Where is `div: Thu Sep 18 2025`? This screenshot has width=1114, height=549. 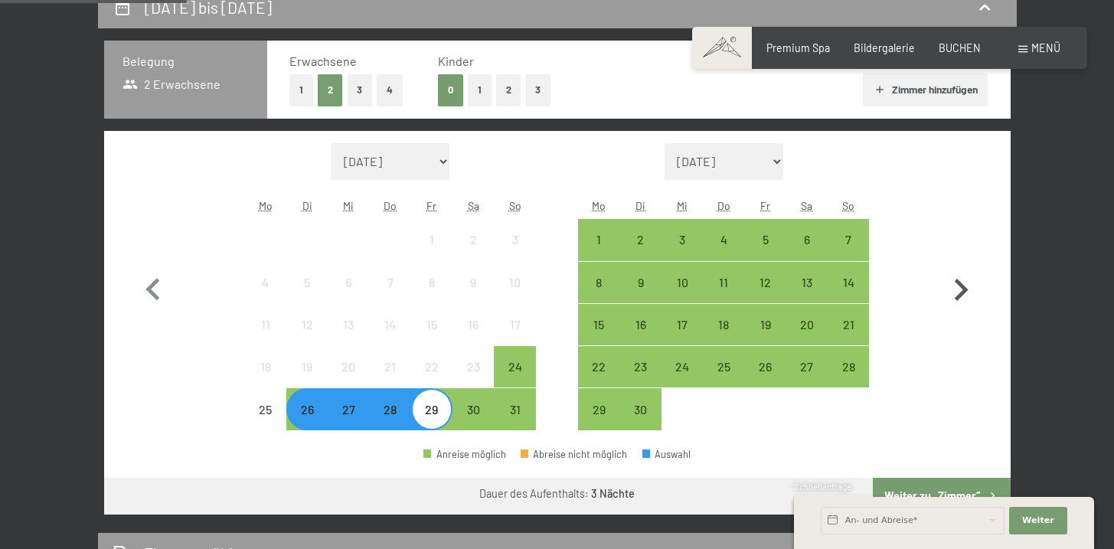 div: Thu Sep 18 2025 is located at coordinates (723, 325).